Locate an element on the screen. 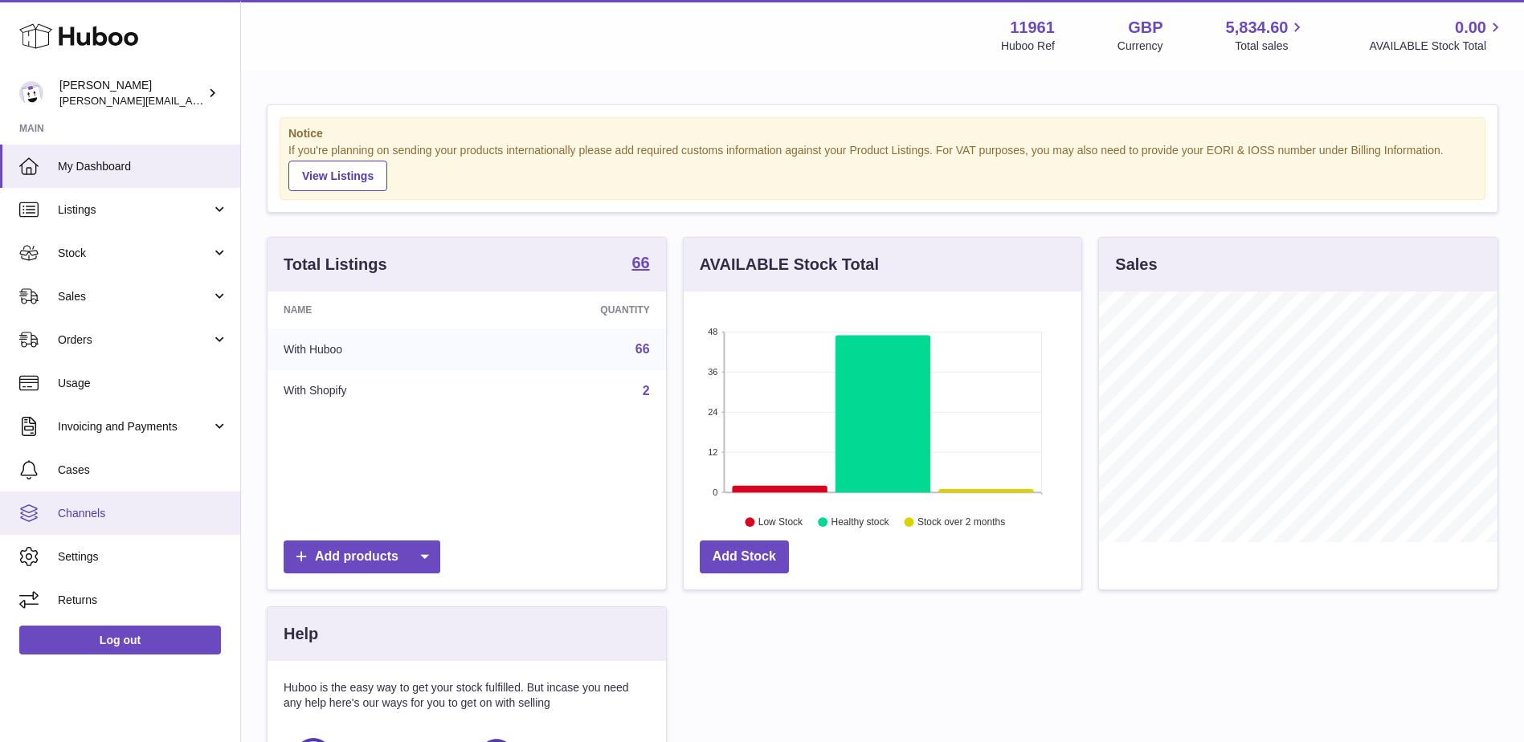  h3: AVAILABLE Stock Total is located at coordinates (789, 264).